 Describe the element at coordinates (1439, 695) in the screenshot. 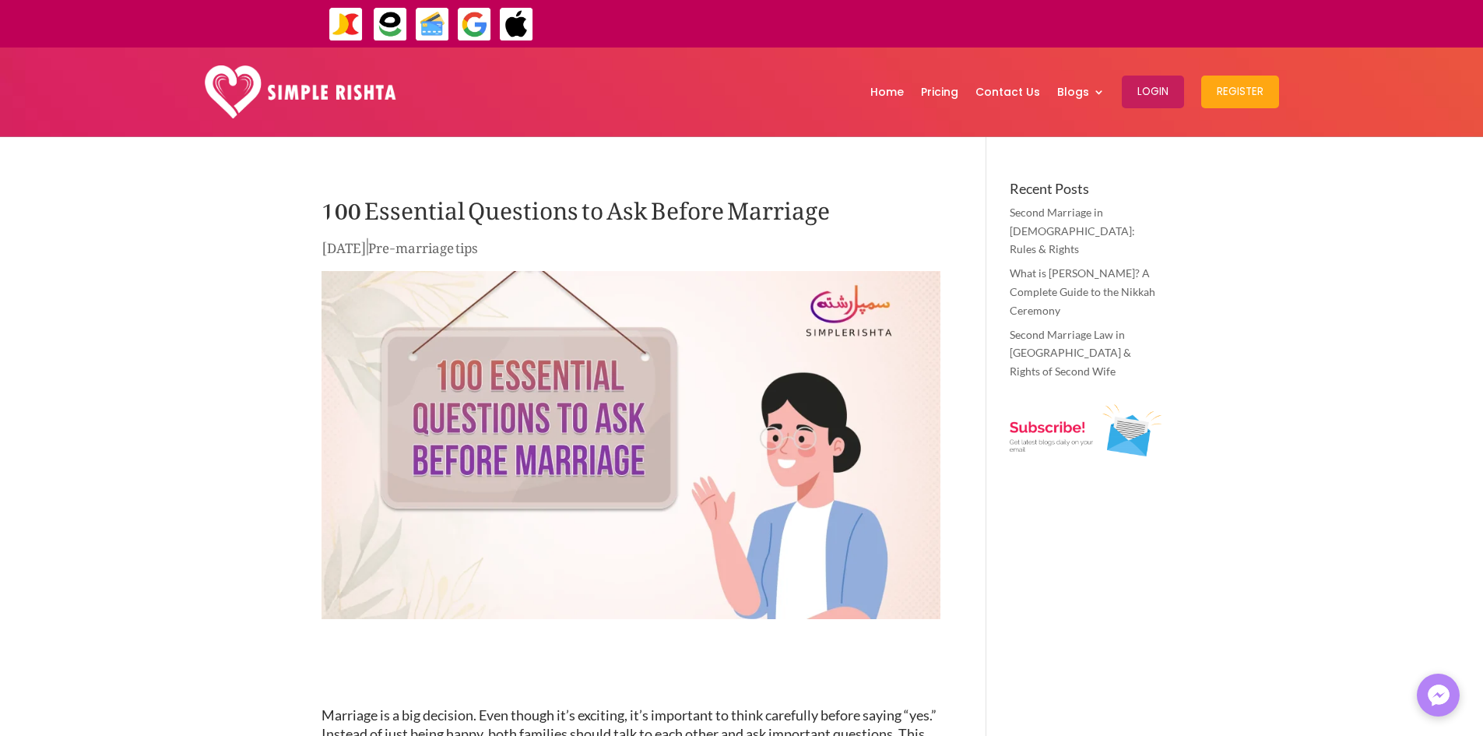

I see `img: Messenger` at that location.